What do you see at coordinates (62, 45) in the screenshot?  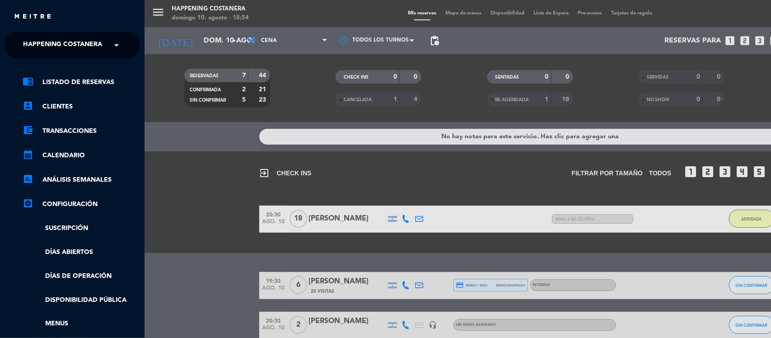 I see `span: Happening Costanera` at bounding box center [62, 45].